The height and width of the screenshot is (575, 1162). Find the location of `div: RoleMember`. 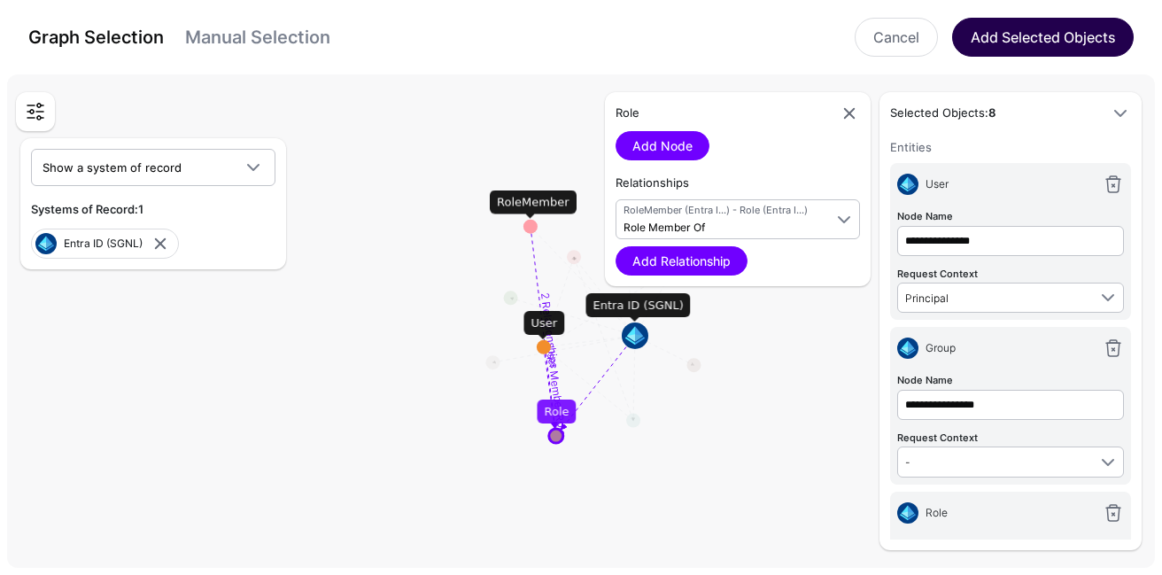

div: RoleMember is located at coordinates (533, 202).